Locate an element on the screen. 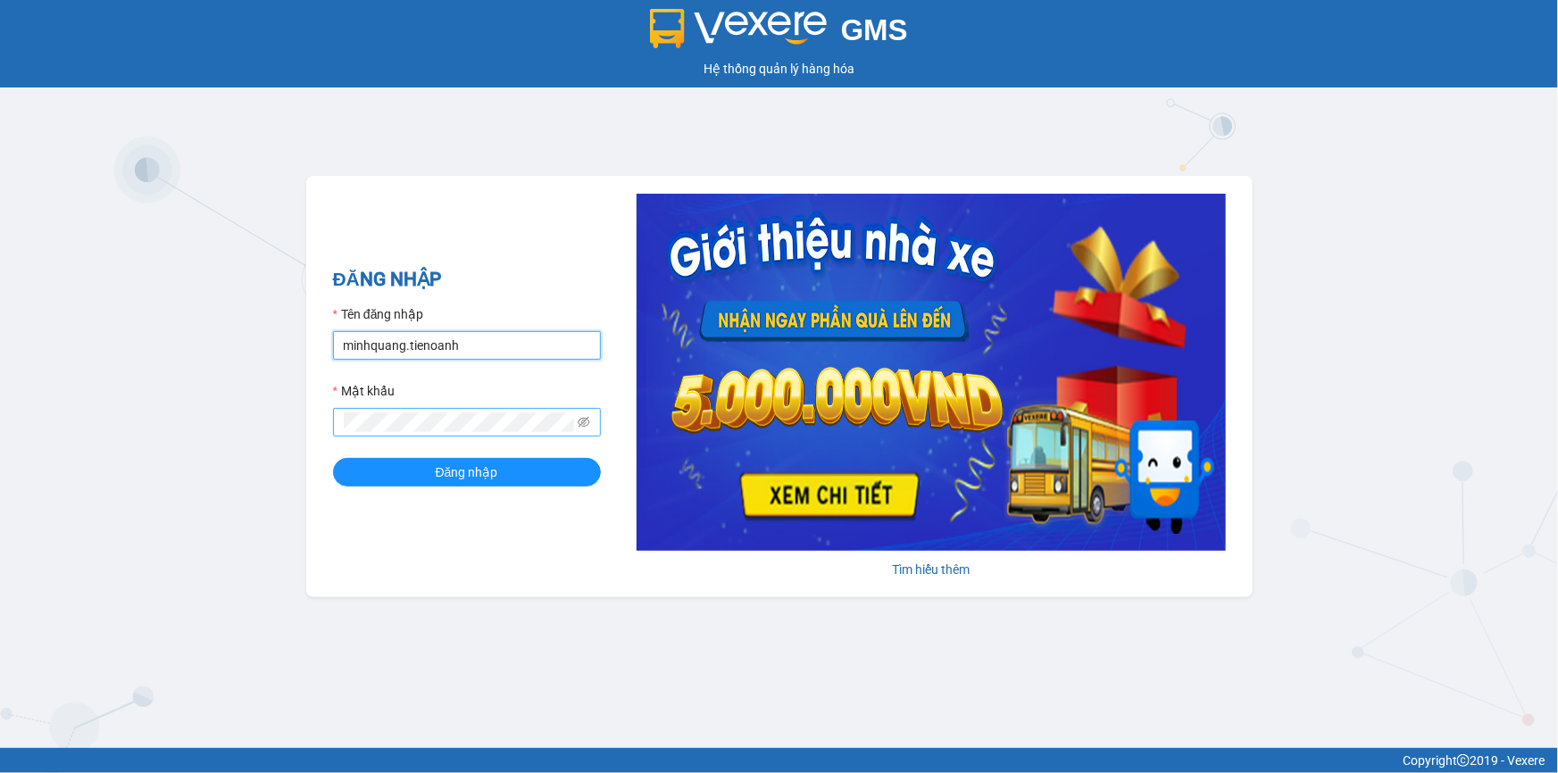 Image resolution: width=1558 pixels, height=773 pixels. input: Mật khẩu is located at coordinates (459, 422).